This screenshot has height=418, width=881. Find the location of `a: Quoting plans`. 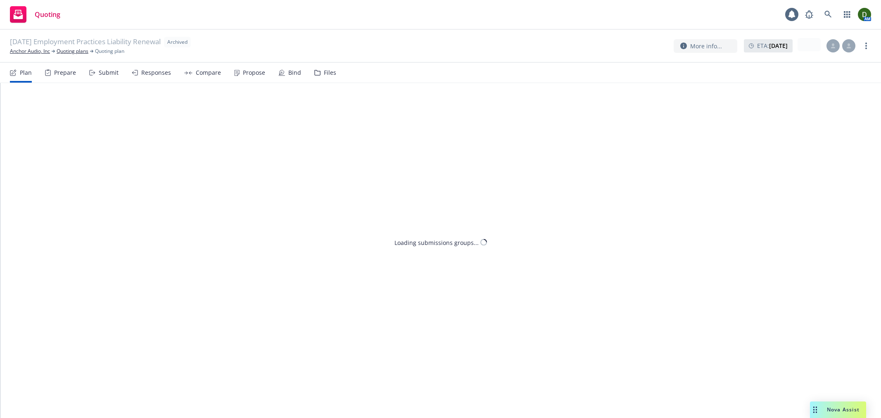

a: Quoting plans is located at coordinates (72, 51).